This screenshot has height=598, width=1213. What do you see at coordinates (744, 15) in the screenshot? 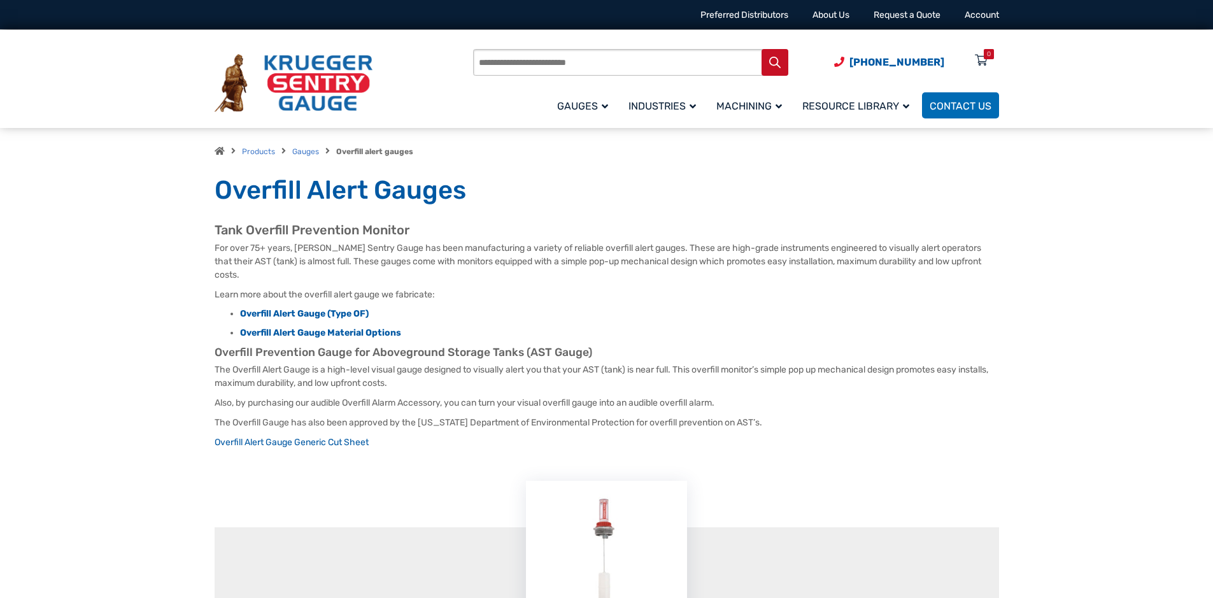
I see `a: Preferred Distributors` at bounding box center [744, 15].